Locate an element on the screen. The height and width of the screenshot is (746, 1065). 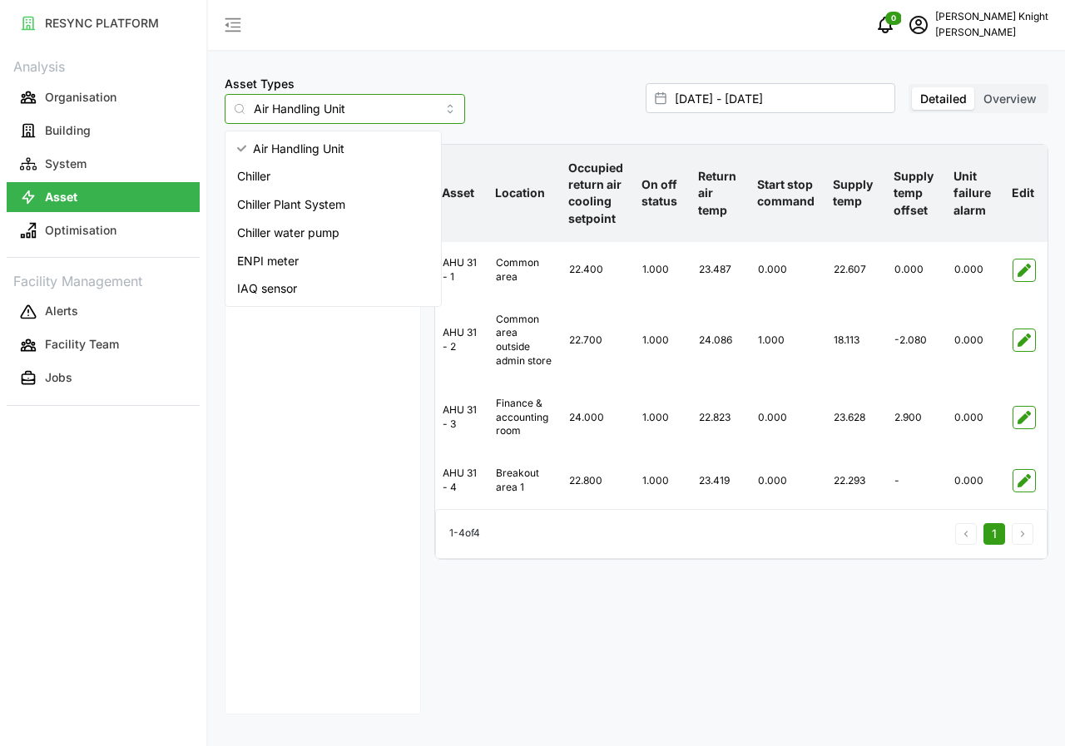
p: Location is located at coordinates (525, 193).